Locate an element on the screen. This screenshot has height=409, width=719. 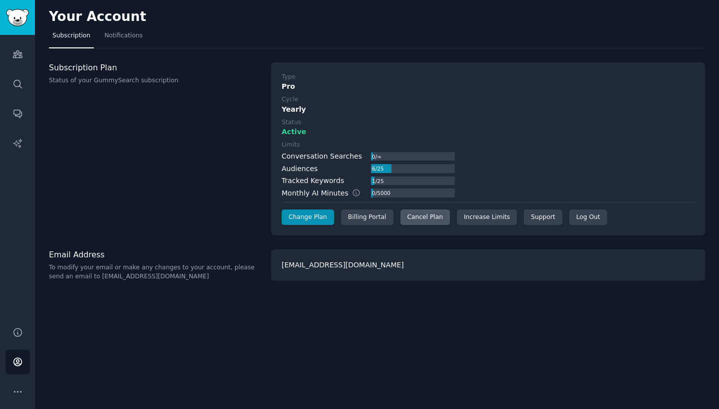
span: Subscription is located at coordinates (71, 36).